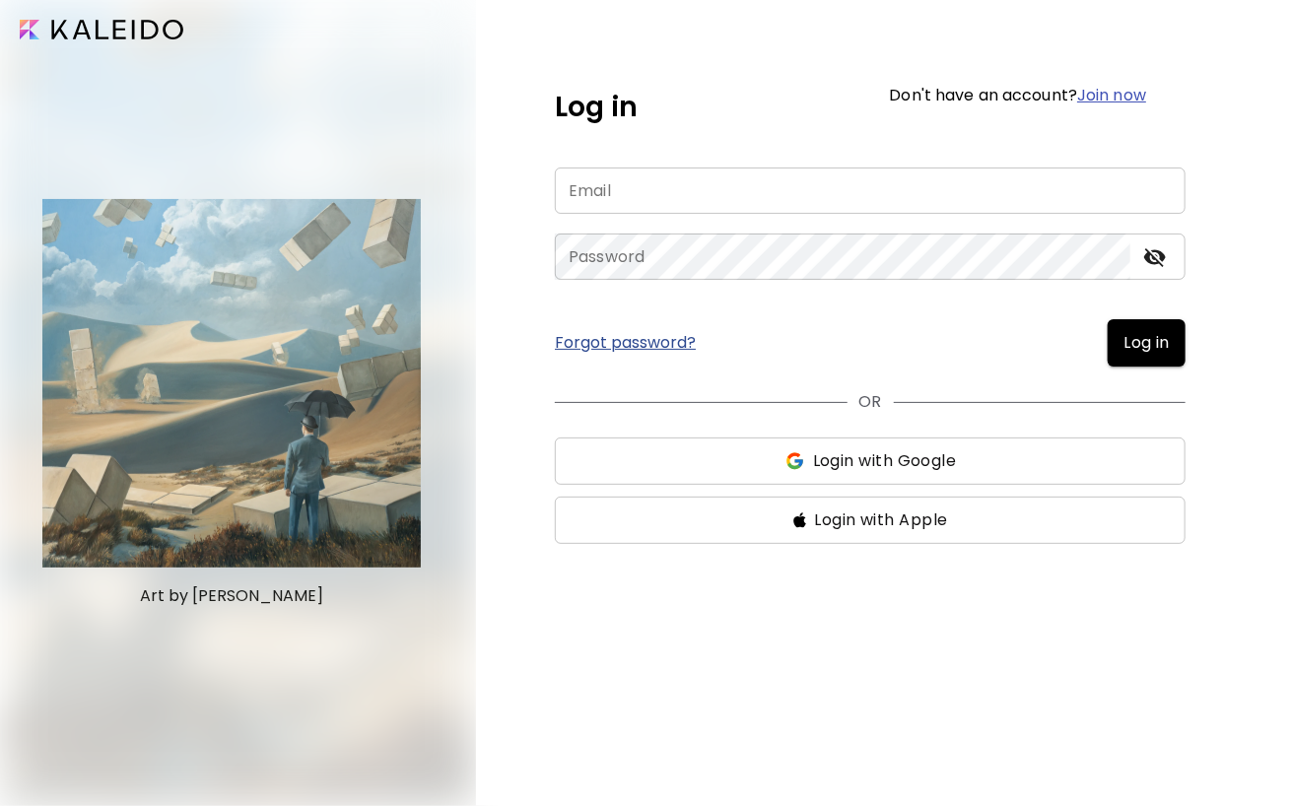 The image size is (1291, 806). I want to click on button: toggle password visibility, so click(1155, 257).